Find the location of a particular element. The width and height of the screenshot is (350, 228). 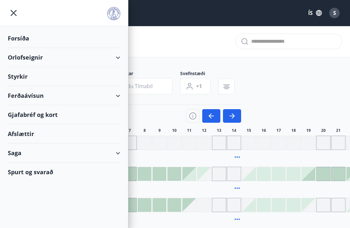

span: 18 is located at coordinates (294, 131).